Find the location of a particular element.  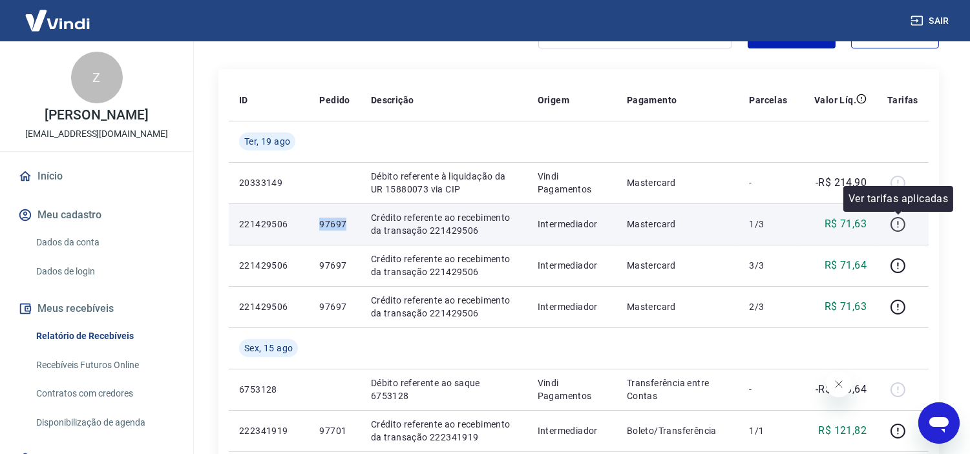

p: 1/1 is located at coordinates (768, 431).